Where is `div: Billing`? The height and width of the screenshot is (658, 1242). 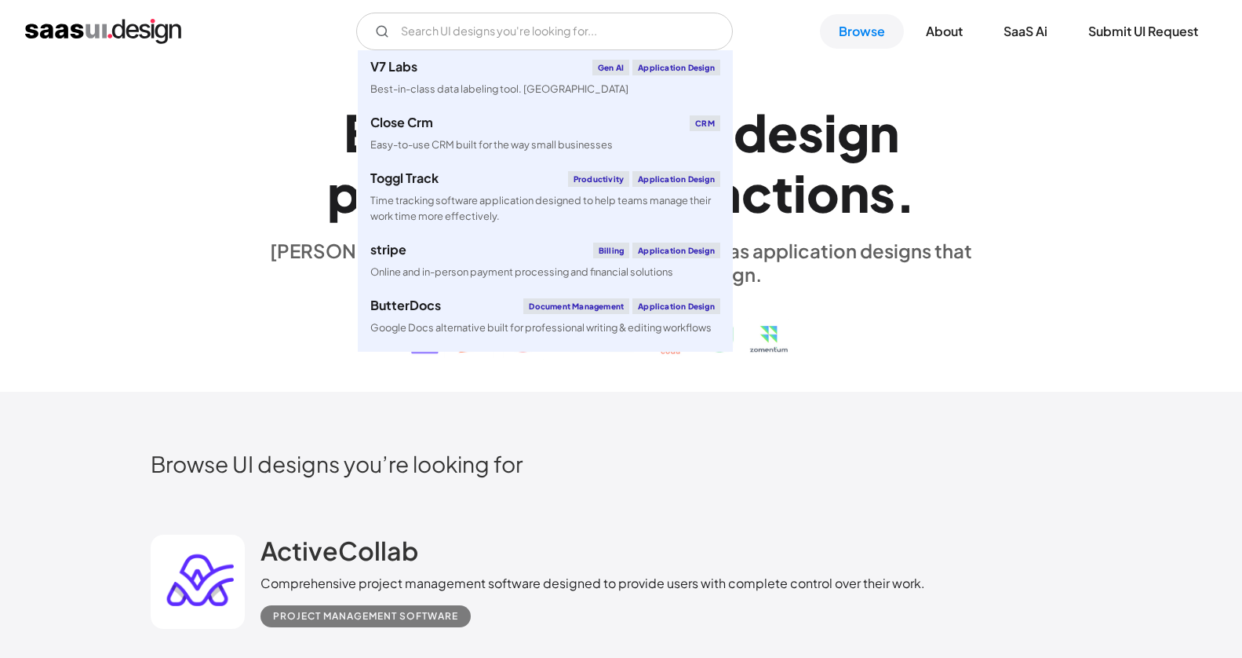
div: Billing is located at coordinates (611, 250).